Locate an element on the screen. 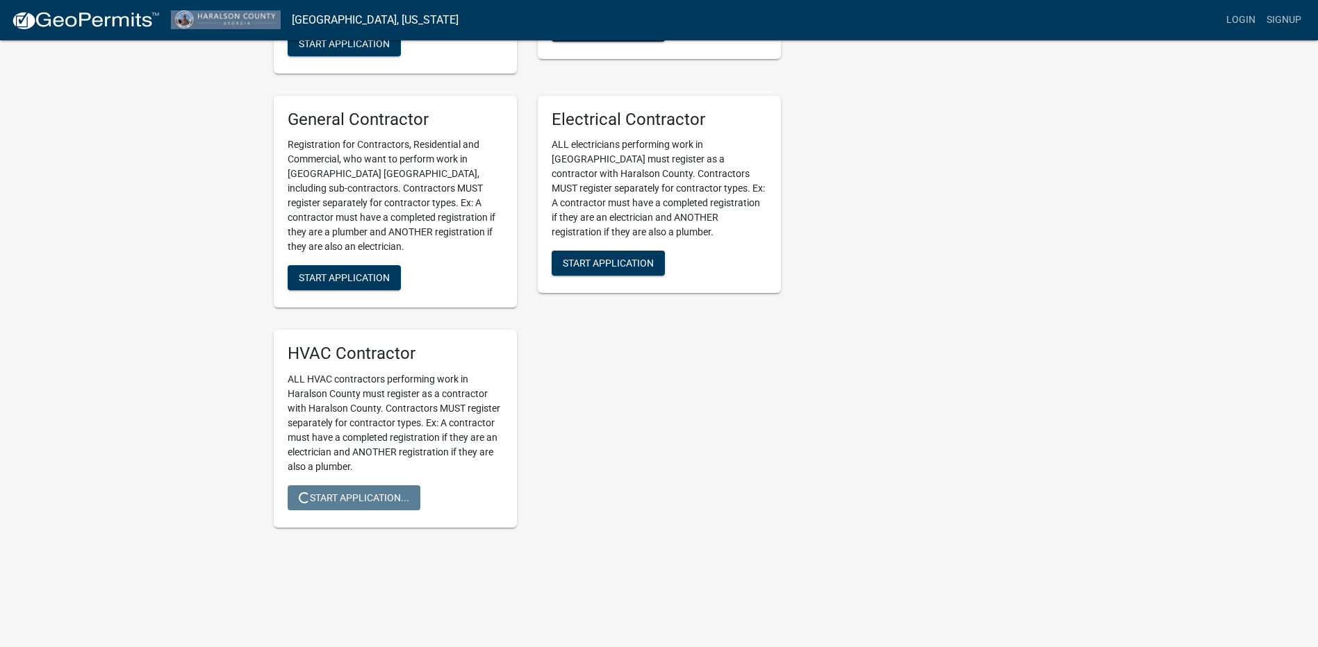 Image resolution: width=1318 pixels, height=647 pixels. h5: General Contractor is located at coordinates (395, 119).